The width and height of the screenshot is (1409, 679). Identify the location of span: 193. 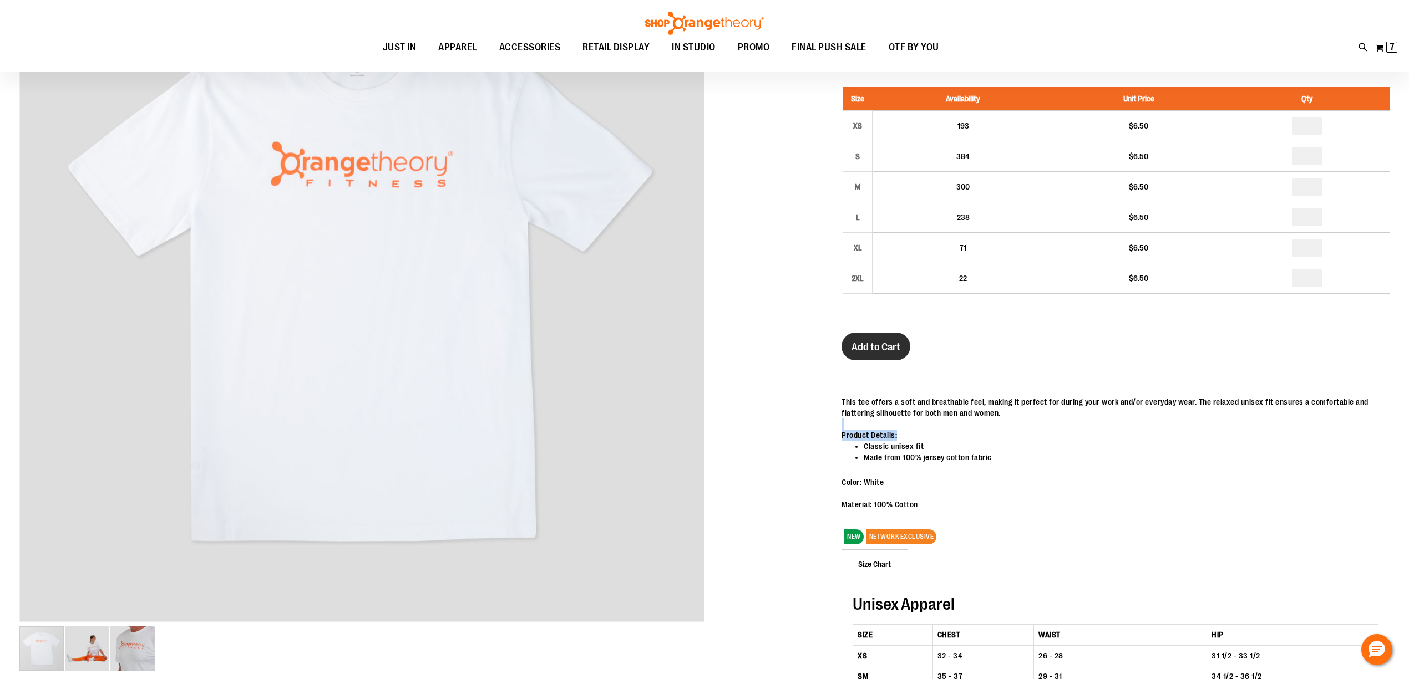
(963, 126).